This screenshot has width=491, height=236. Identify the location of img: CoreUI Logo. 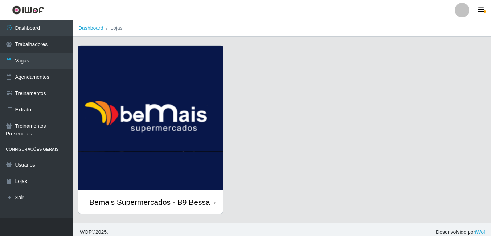
(28, 10).